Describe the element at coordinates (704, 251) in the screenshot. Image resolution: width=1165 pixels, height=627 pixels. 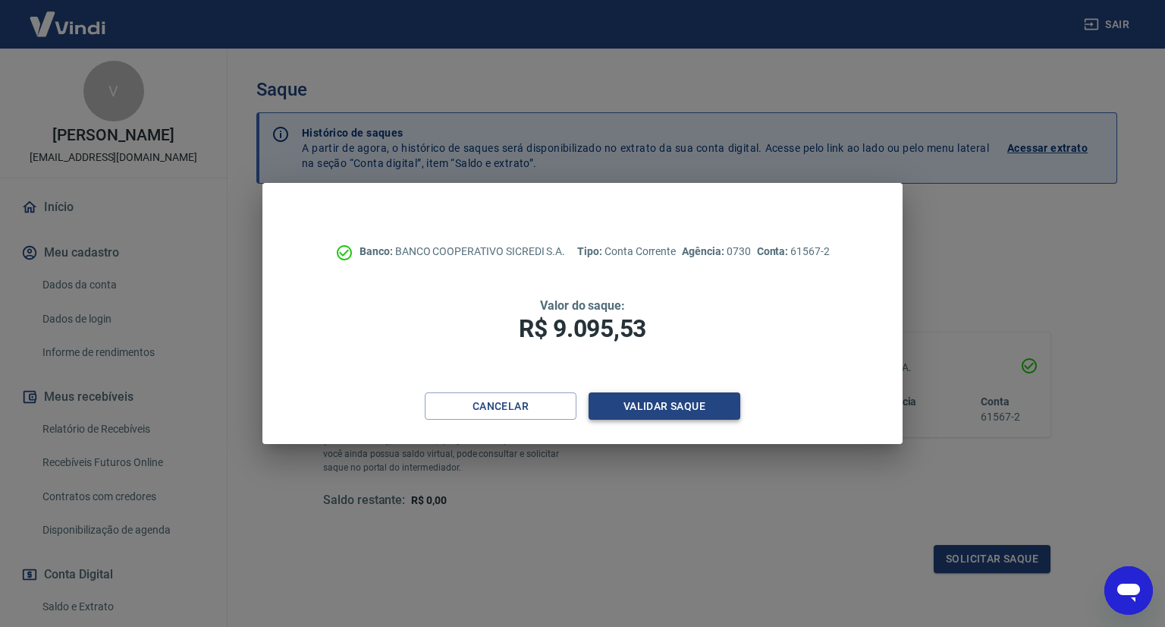
I see `span: Agência:` at that location.